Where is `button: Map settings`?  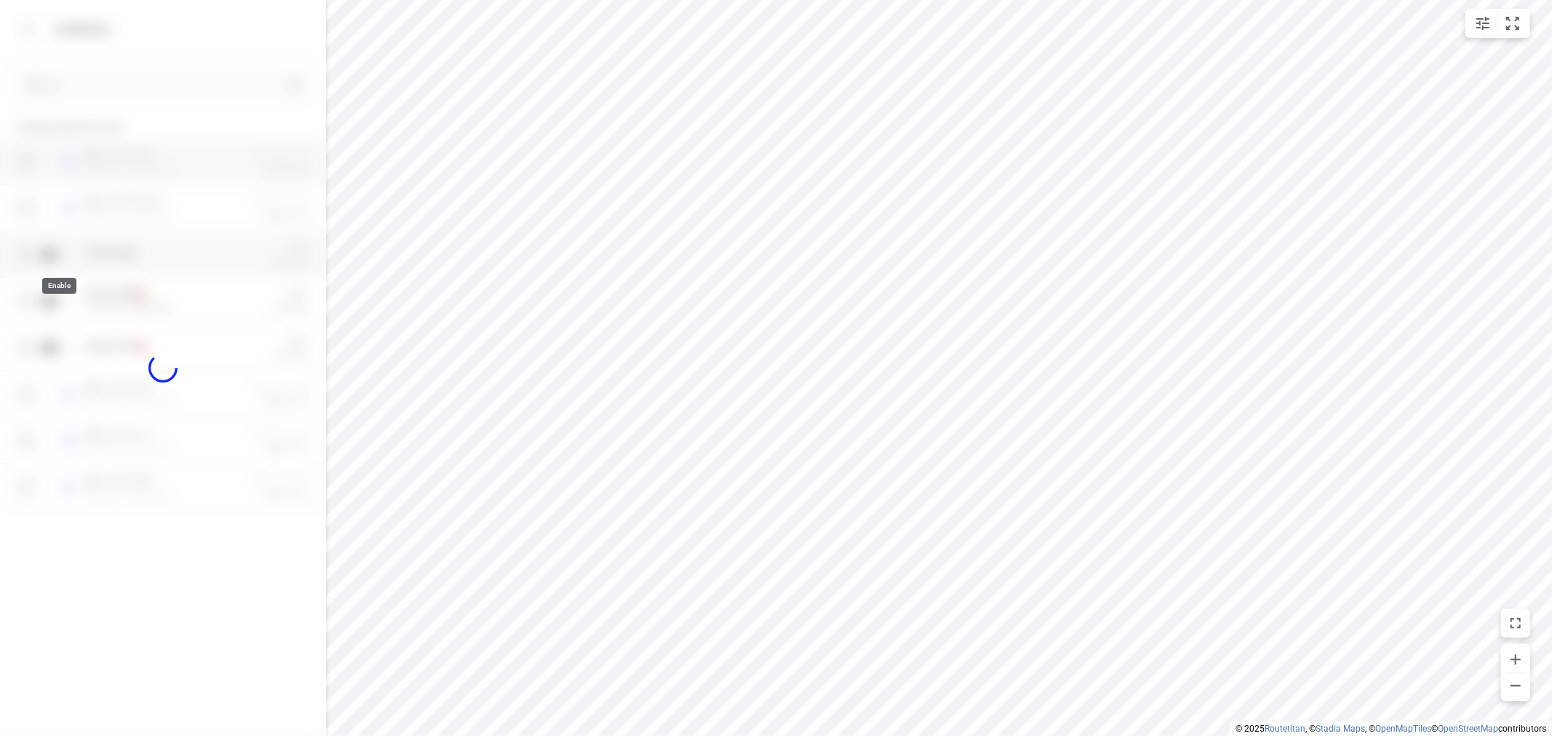
button: Map settings is located at coordinates (1482, 23).